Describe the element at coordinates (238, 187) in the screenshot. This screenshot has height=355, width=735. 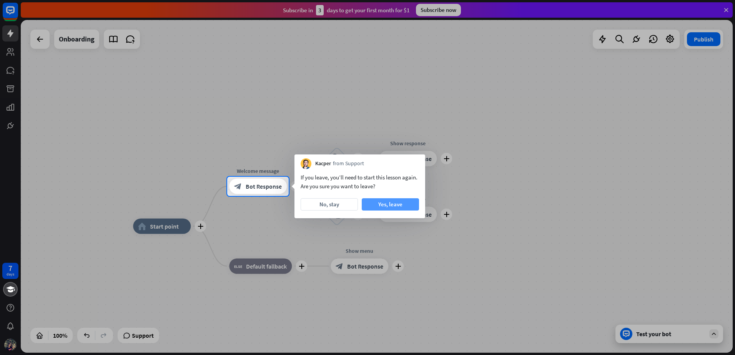
I see `i: block_bot_response` at that location.